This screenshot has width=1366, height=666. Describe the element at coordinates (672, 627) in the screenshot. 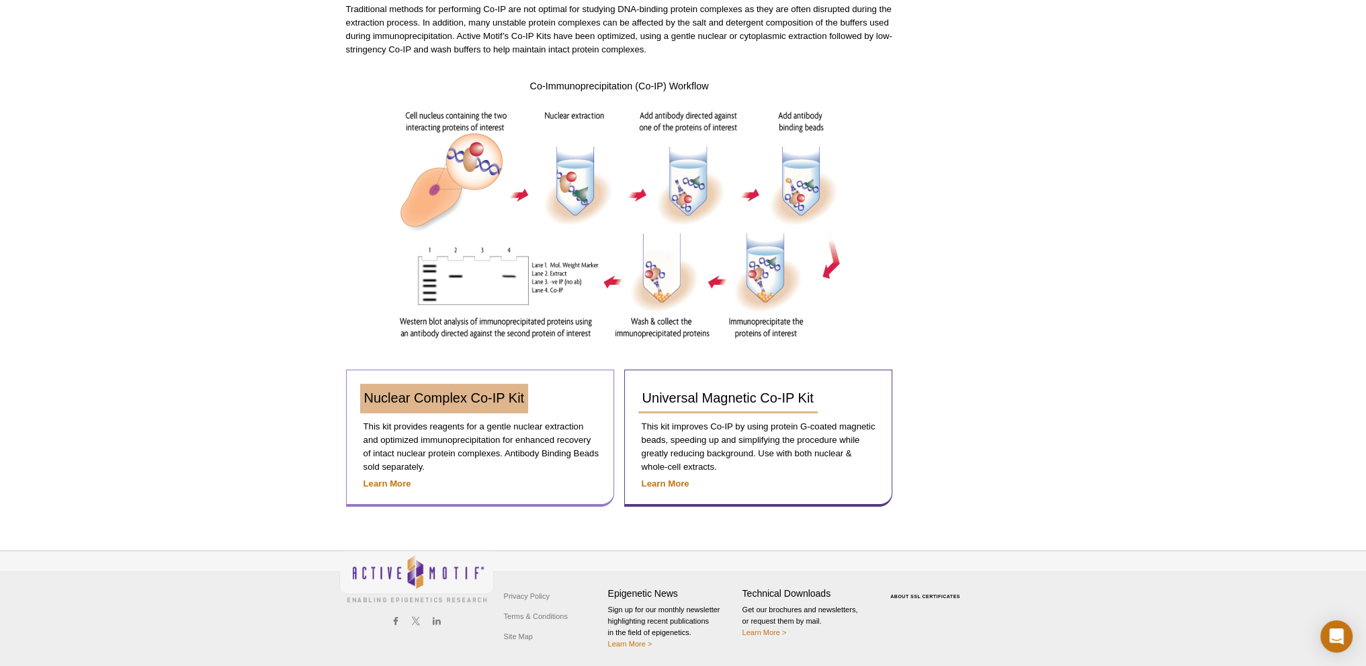

I see `p: Sign up for our monthly newsletter highlighting recent publications in the field of epigenetics.` at that location.